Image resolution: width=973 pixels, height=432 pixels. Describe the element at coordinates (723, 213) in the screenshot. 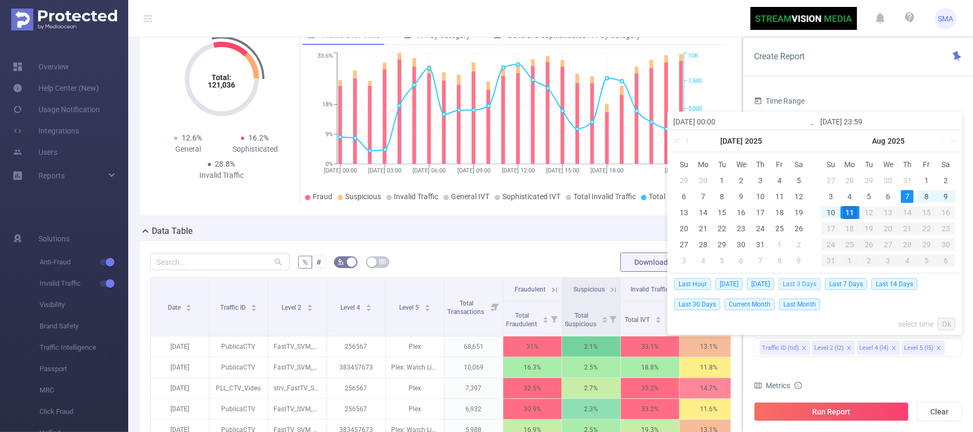

I see `div: 15` at that location.